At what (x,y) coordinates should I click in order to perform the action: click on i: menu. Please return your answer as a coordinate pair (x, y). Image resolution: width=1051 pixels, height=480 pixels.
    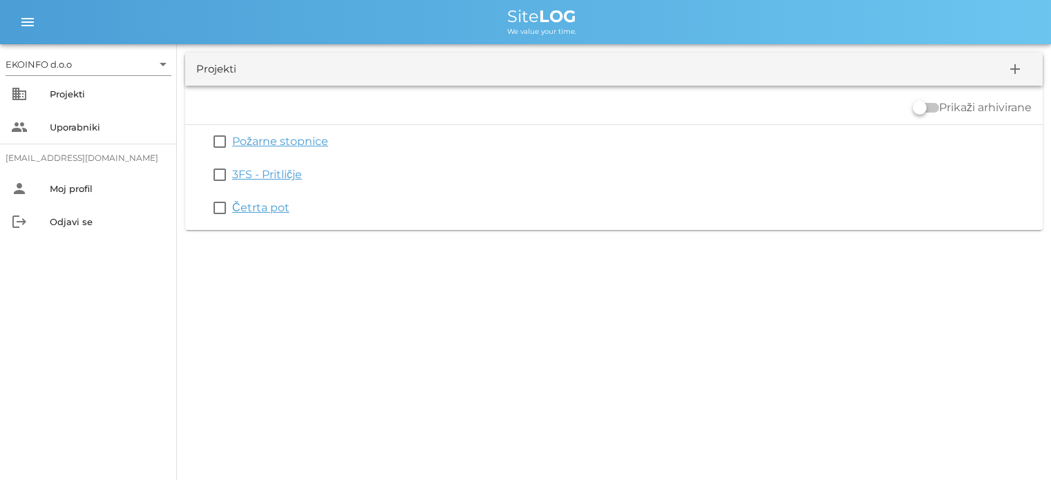
    Looking at the image, I should click on (28, 22).